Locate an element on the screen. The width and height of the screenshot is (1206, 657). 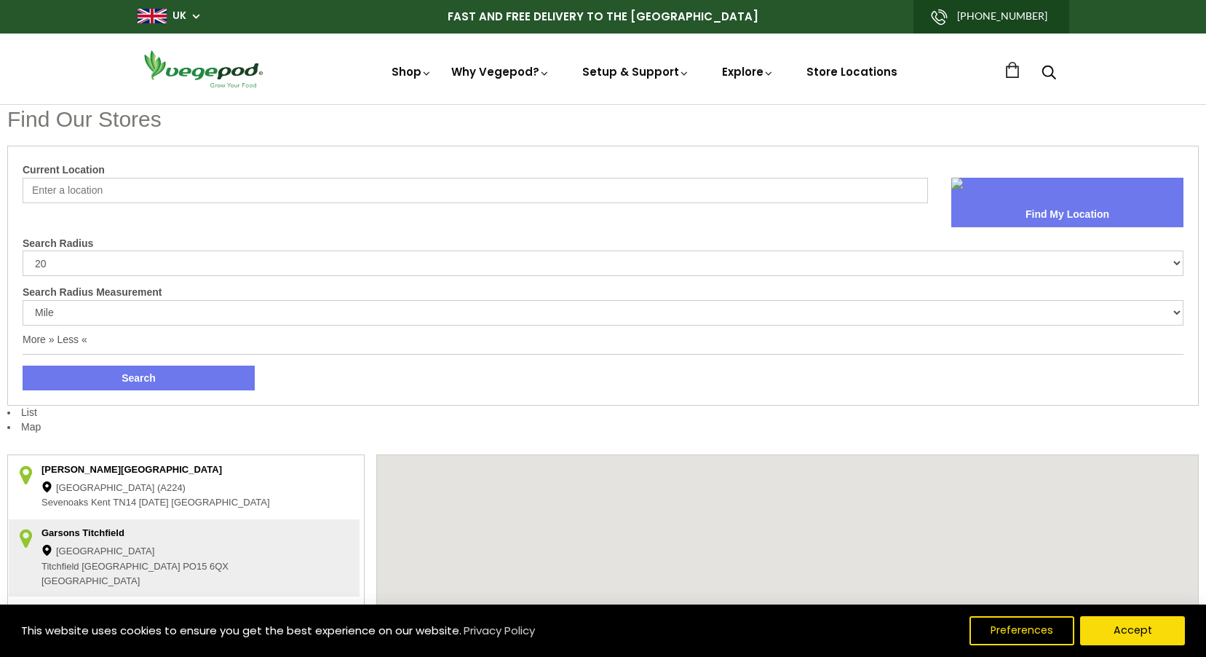
span: Kent is located at coordinates (100, 503).